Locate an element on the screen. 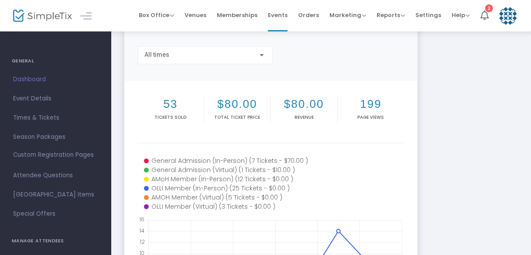 The width and height of the screenshot is (531, 255). span: Settings is located at coordinates (428, 15).